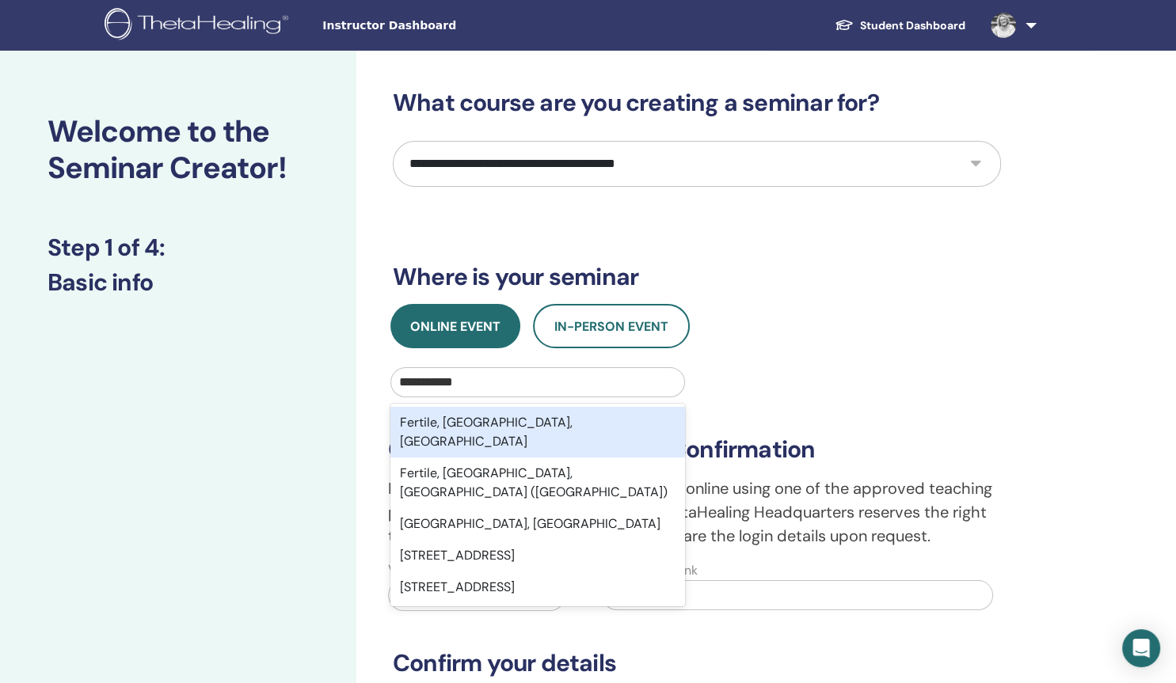 The width and height of the screenshot is (1176, 683). Describe the element at coordinates (455, 326) in the screenshot. I see `span: Online Event` at that location.